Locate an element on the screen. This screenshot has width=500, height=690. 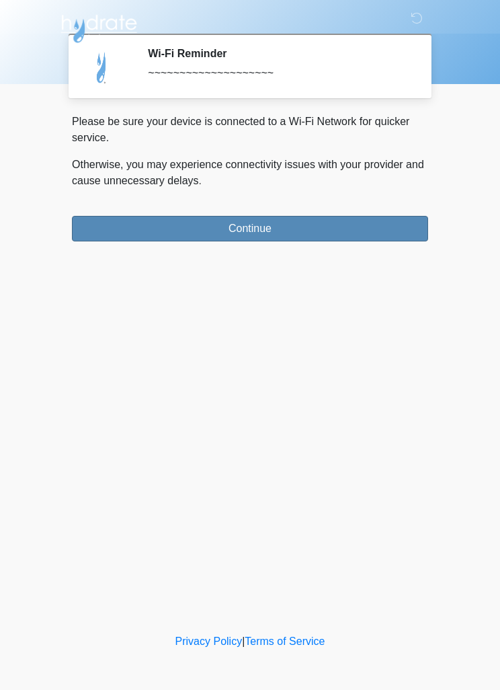
p: Otherwise, you may experience connectivity issues with your provider and cause unnecessary delays is located at coordinates (250, 173).